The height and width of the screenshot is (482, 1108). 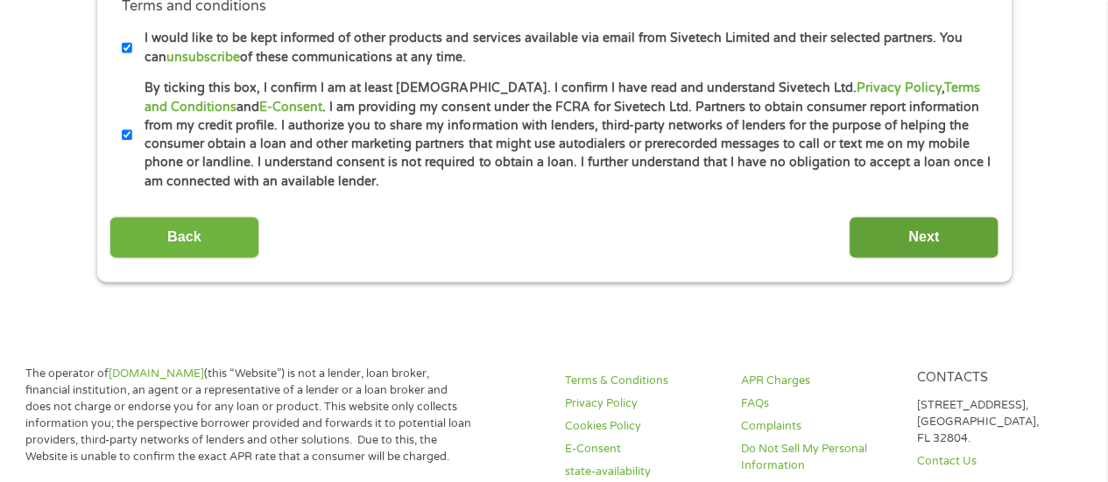 I want to click on p: The operator of (this “Website”) is not a lender, loan broker, financial institution, an agent or..., so click(x=250, y=415).